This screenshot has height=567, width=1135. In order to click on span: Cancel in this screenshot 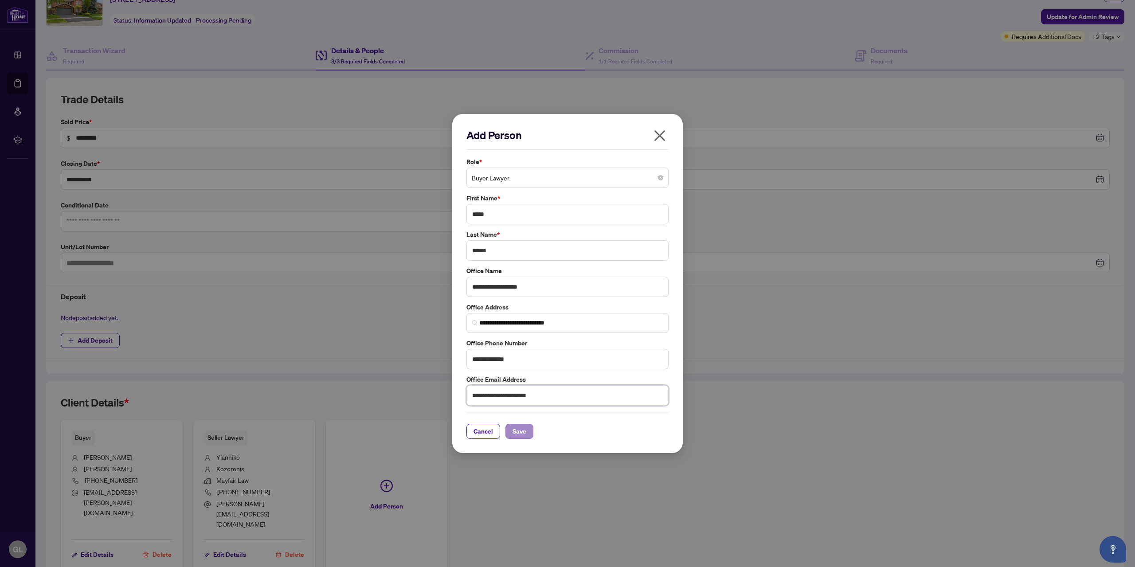, I will do `click(483, 431)`.